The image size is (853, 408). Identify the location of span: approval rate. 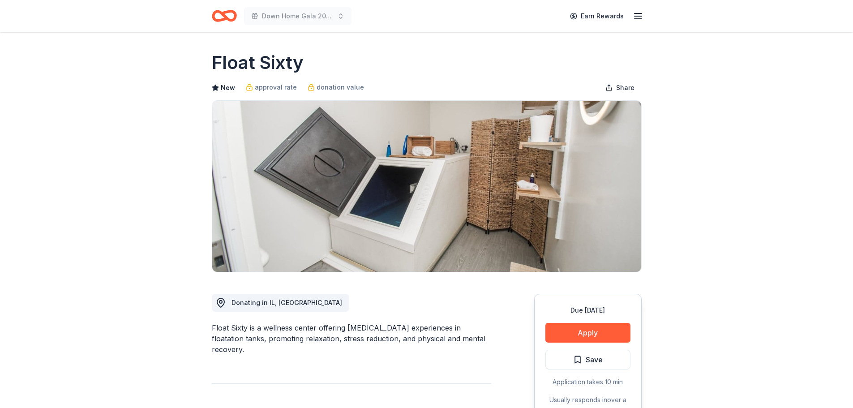
(276, 87).